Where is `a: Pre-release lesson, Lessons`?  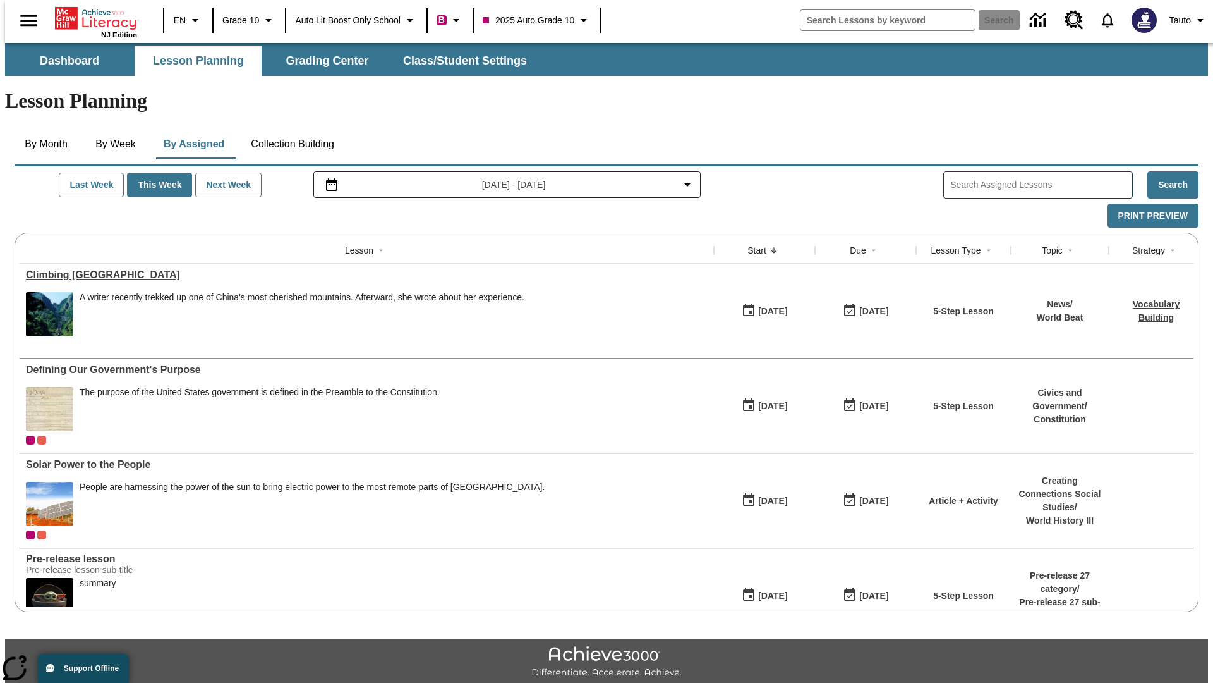
a: Pre-release lesson, Lessons is located at coordinates (367, 559).